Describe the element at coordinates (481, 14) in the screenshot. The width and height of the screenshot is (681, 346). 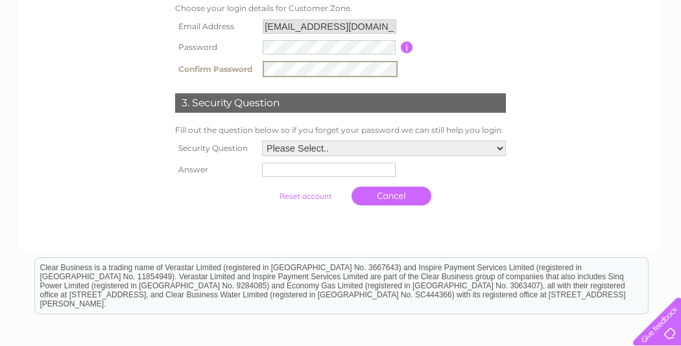
I see `span: 0333 014 3131` at that location.